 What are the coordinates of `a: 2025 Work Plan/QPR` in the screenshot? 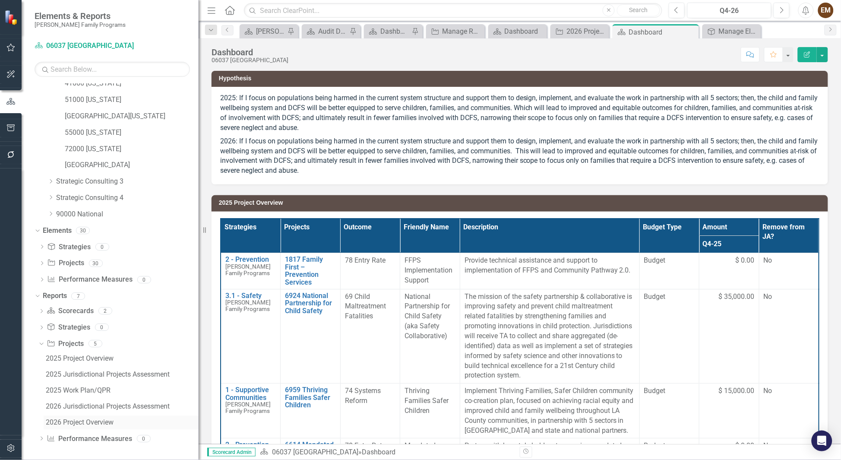 It's located at (121, 391).